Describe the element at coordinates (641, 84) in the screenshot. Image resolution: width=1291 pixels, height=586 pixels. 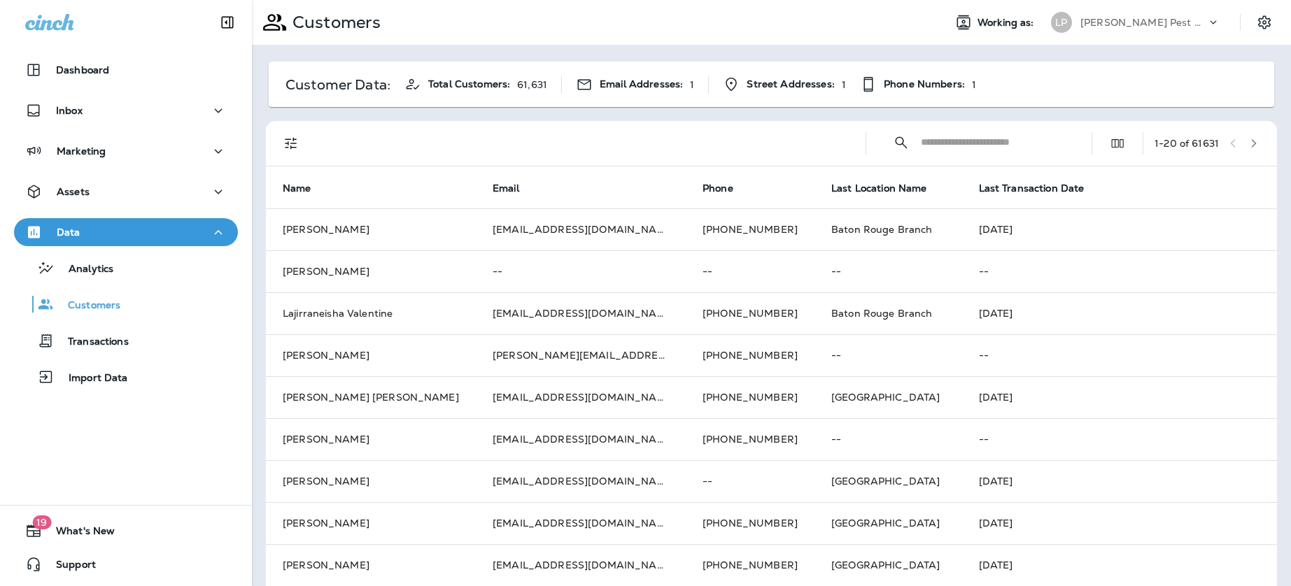
I see `span: Email Addresses:` at that location.